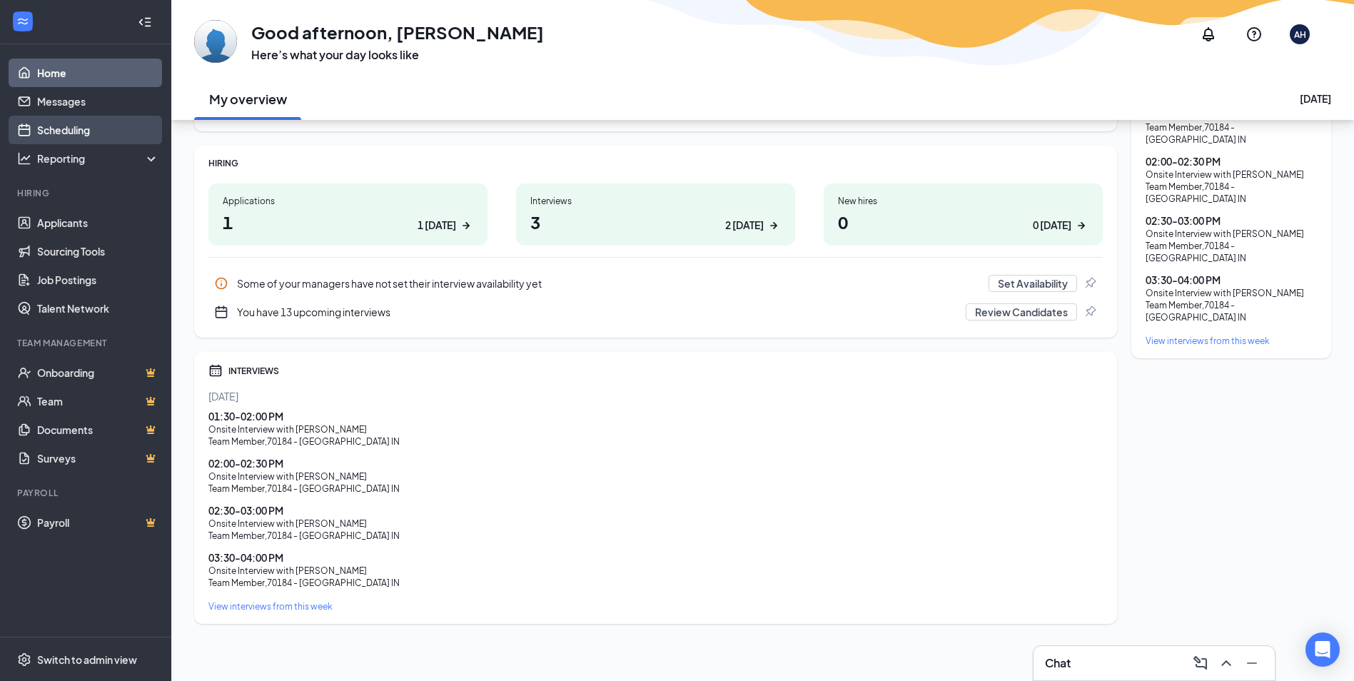 The width and height of the screenshot is (1354, 681). Describe the element at coordinates (655, 416) in the screenshot. I see `div: 01:30 - 02:00 PM` at that location.